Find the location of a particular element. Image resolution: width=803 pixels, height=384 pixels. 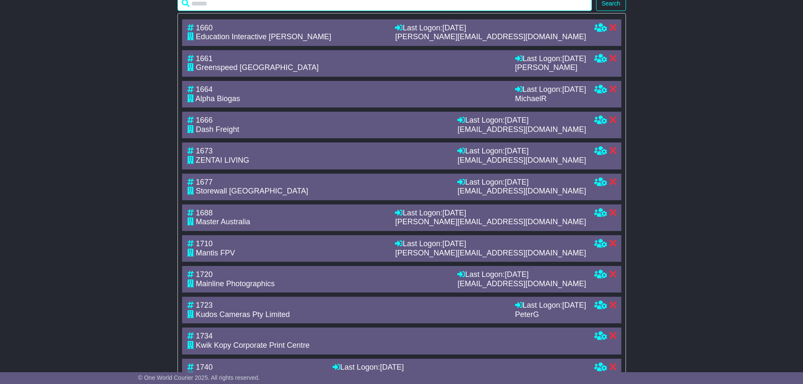

span: Kudos Cameras Pty Limited is located at coordinates (243, 314).